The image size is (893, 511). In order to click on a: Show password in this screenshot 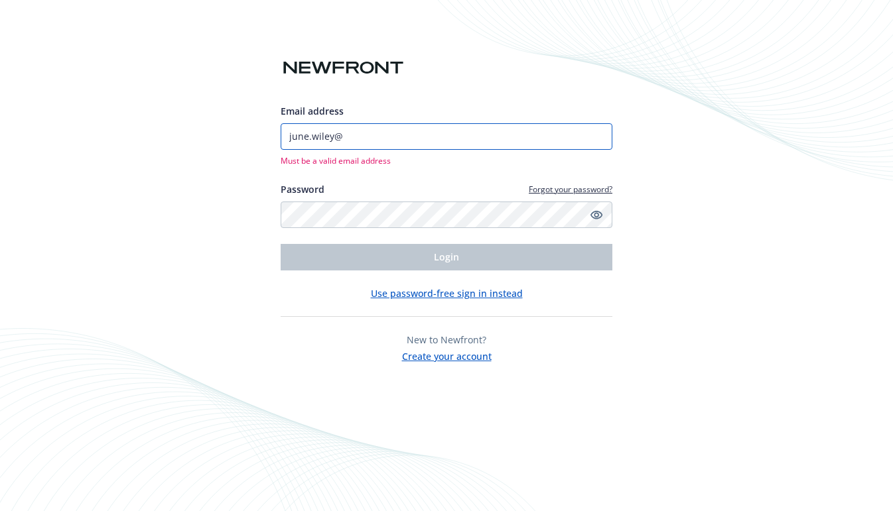, I will do `click(596, 215)`.